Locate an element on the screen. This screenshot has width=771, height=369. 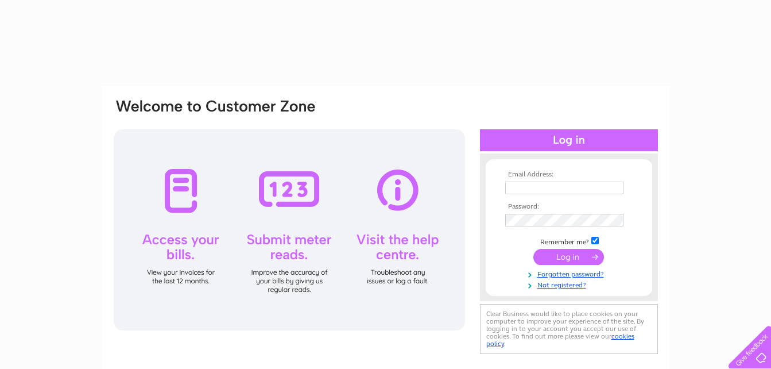
a: Not registered? is located at coordinates (570, 284).